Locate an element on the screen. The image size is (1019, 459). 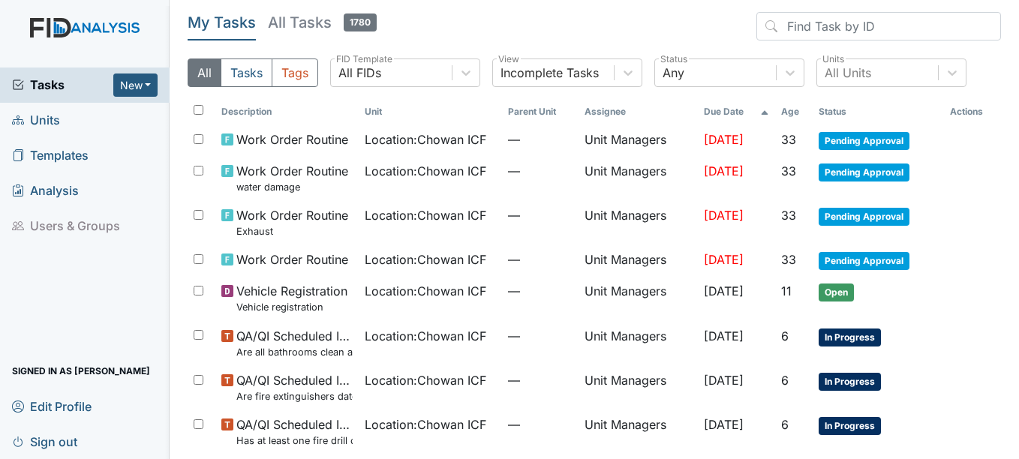
h5: My Tasks is located at coordinates (221, 23).